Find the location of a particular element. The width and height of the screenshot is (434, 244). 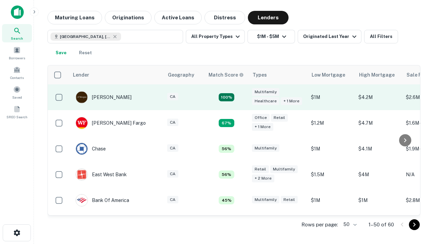

th: Lender is located at coordinates (116, 75).